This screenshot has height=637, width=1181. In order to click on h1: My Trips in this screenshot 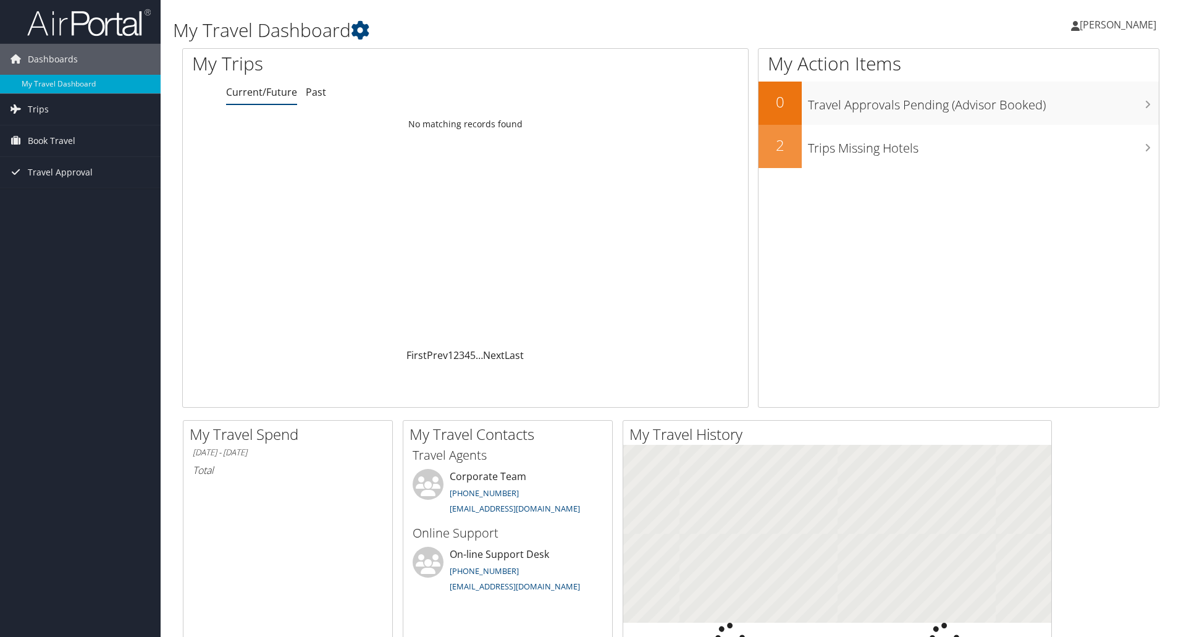, I will do `click(348, 64)`.